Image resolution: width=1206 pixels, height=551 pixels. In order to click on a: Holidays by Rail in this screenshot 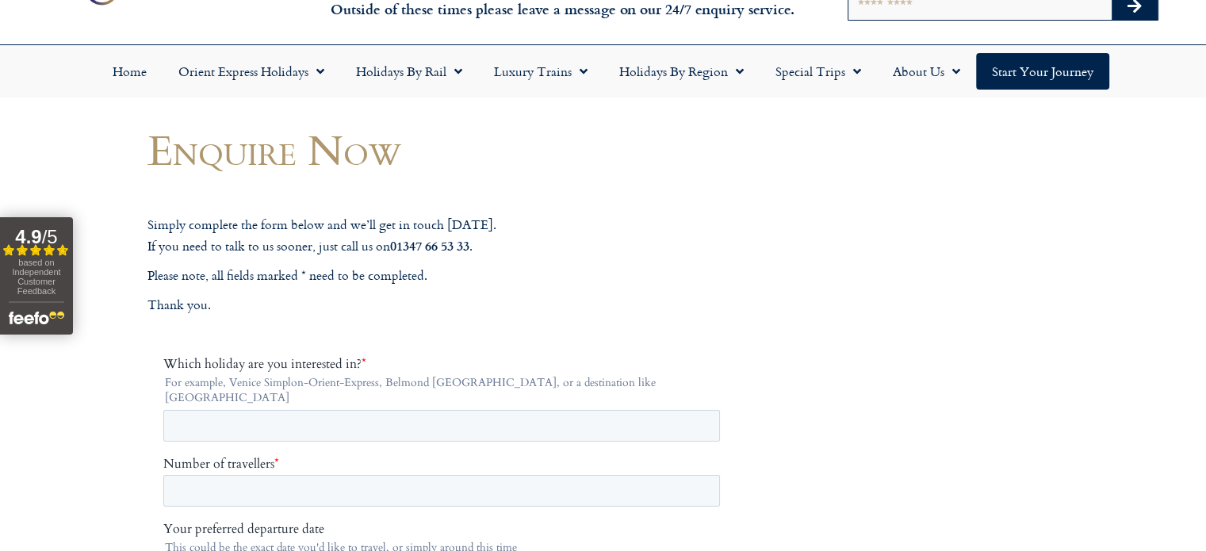, I will do `click(409, 71)`.